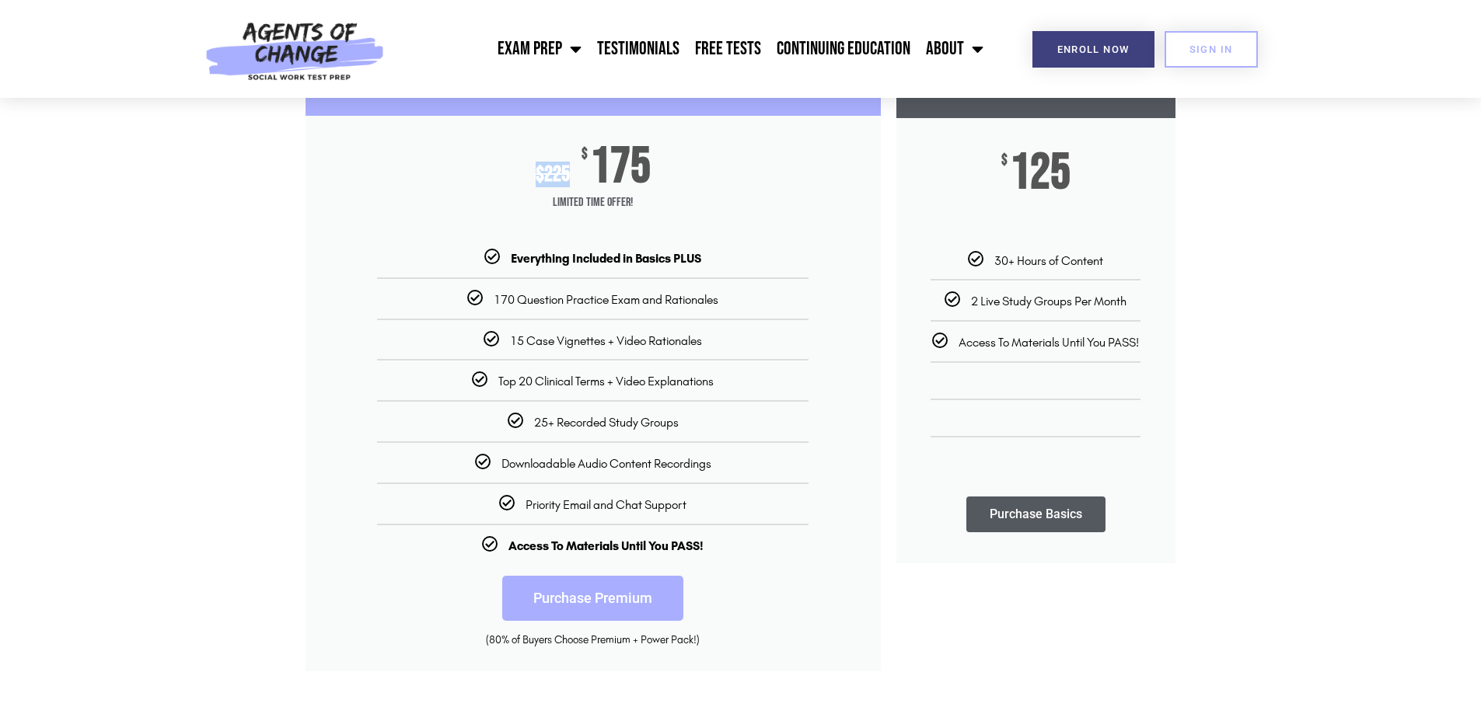  I want to click on a: Exam Prep, so click(540, 49).